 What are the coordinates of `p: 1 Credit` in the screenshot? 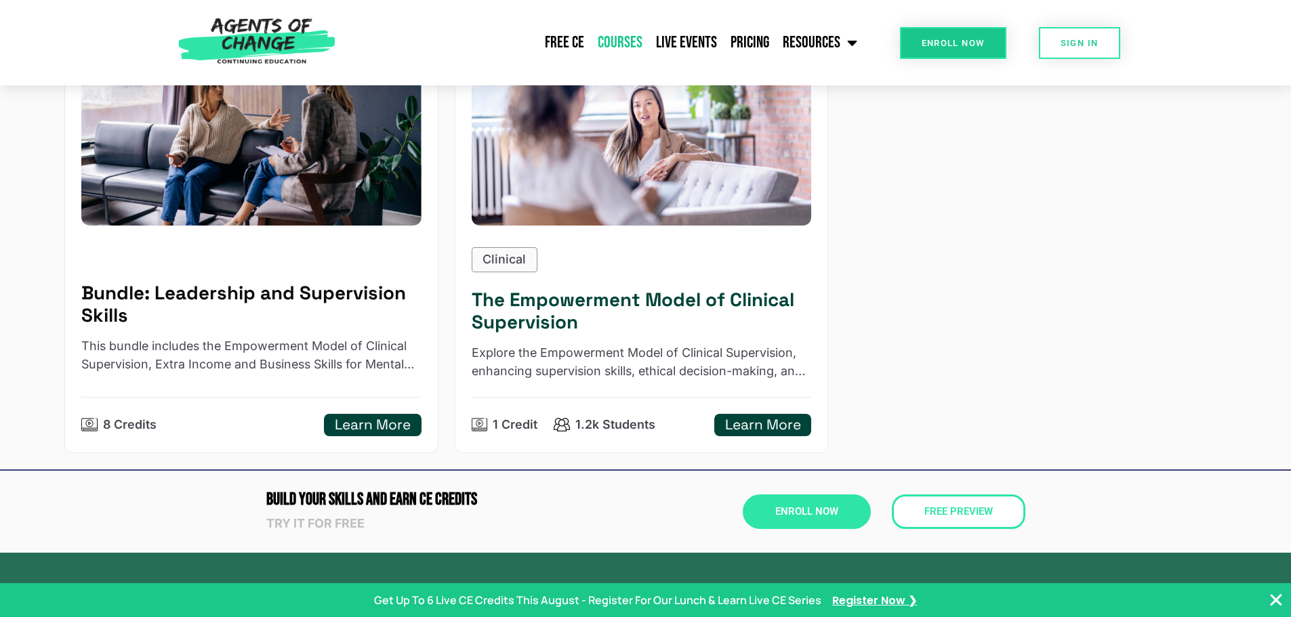 It's located at (515, 425).